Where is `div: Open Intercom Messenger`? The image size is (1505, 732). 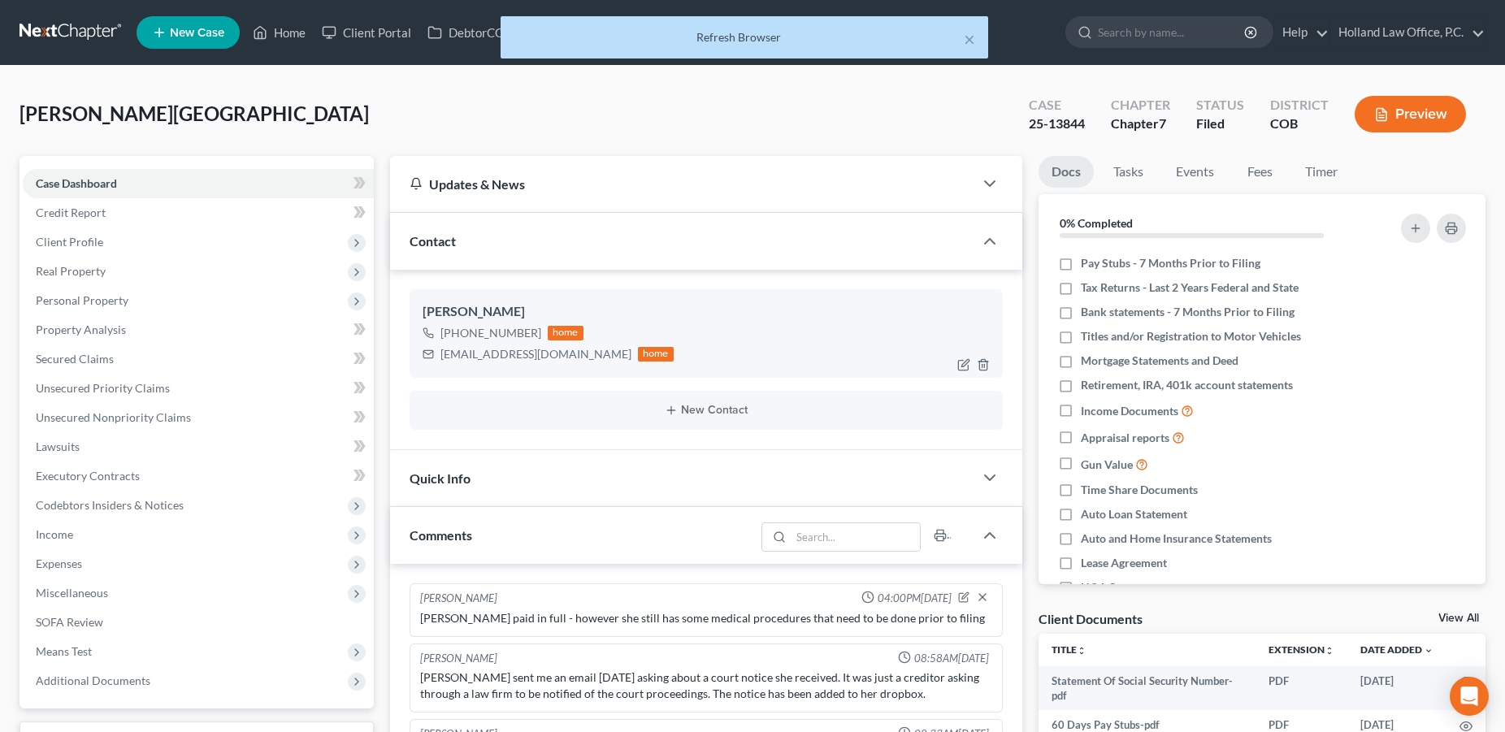 div: Open Intercom Messenger is located at coordinates (1470, 697).